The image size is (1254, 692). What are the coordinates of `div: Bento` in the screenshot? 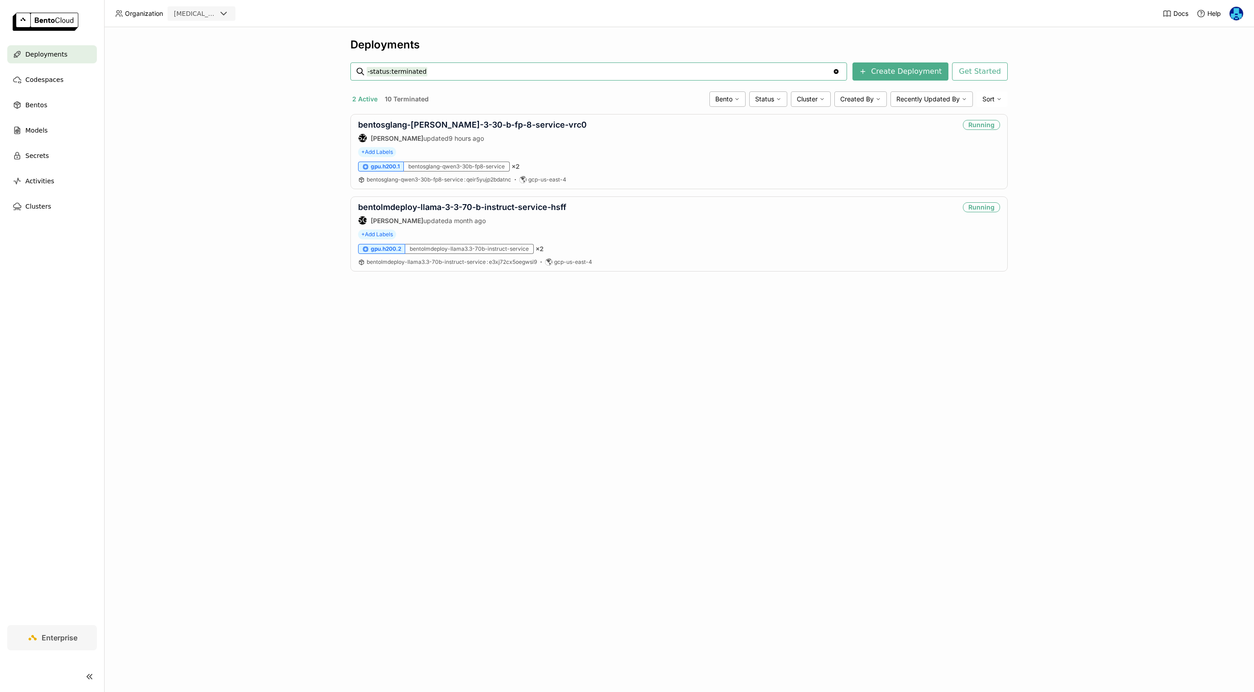 It's located at (728, 99).